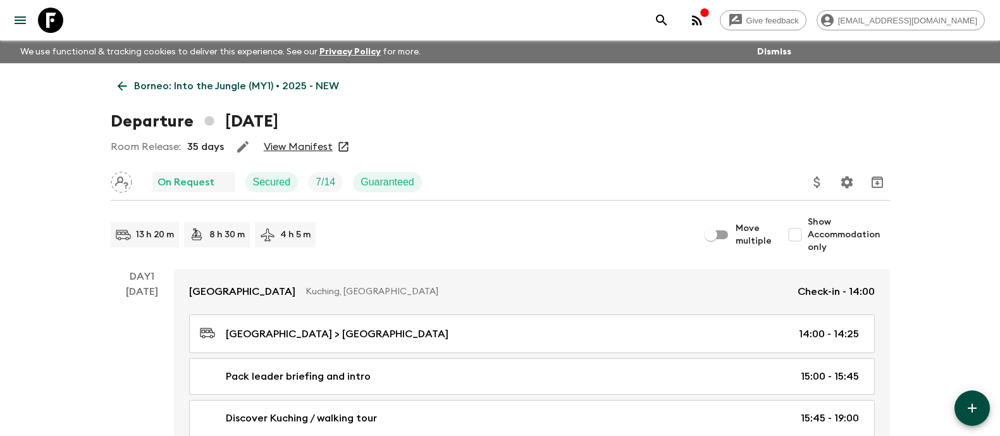 The image size is (1000, 436). What do you see at coordinates (301, 418) in the screenshot?
I see `p: Discover Kuching / walking tour` at bounding box center [301, 418].